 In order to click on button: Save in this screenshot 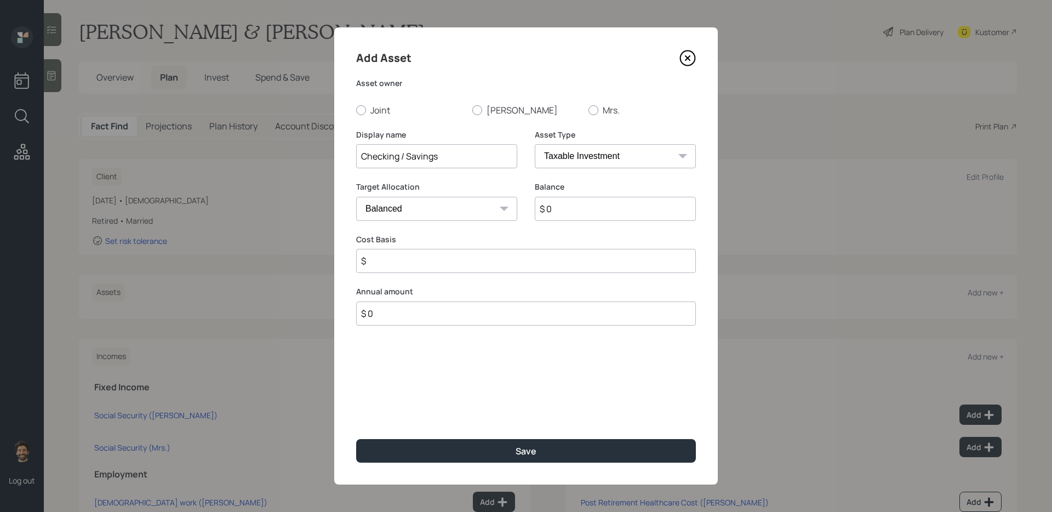, I will do `click(526, 450)`.